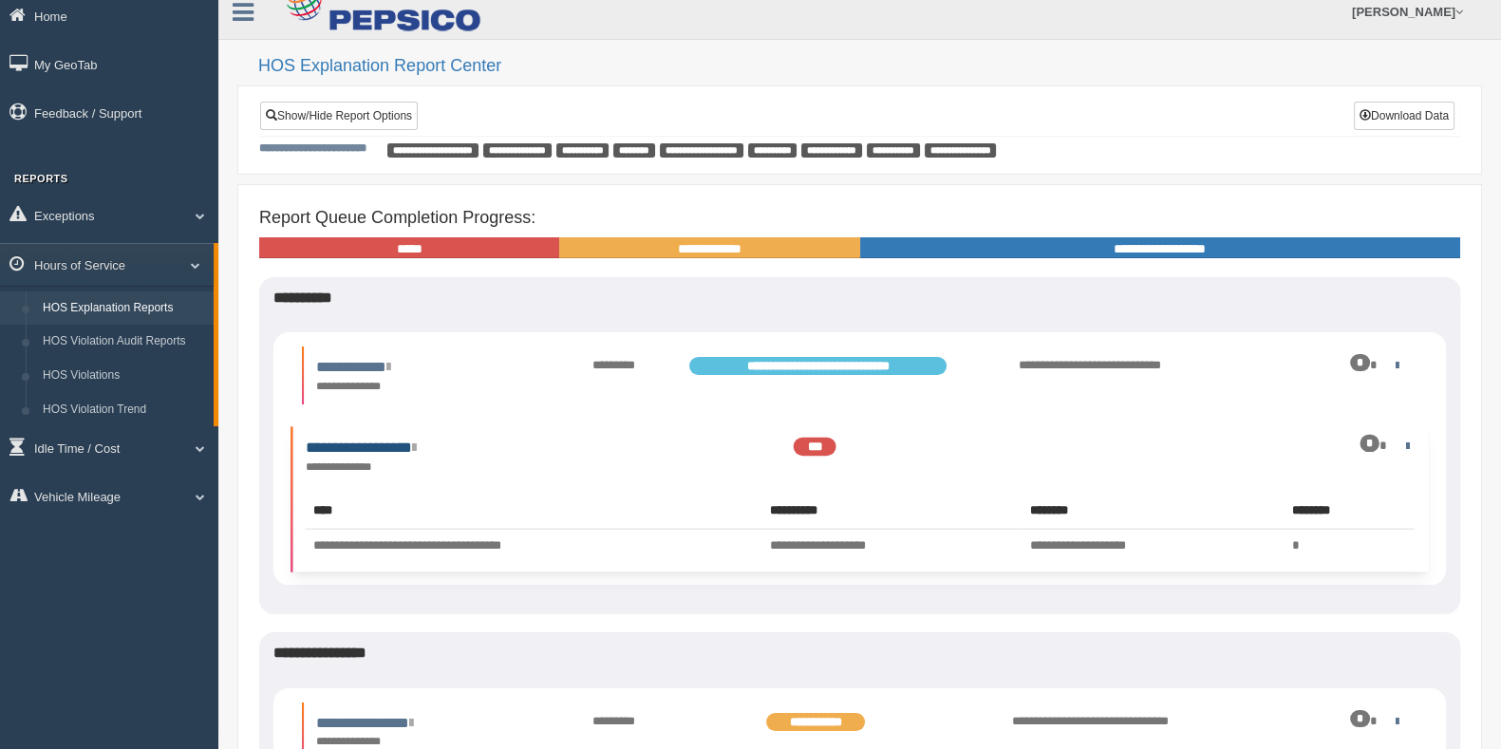 The height and width of the screenshot is (749, 1501). I want to click on a: HOS Violation Audit Reports, so click(123, 342).